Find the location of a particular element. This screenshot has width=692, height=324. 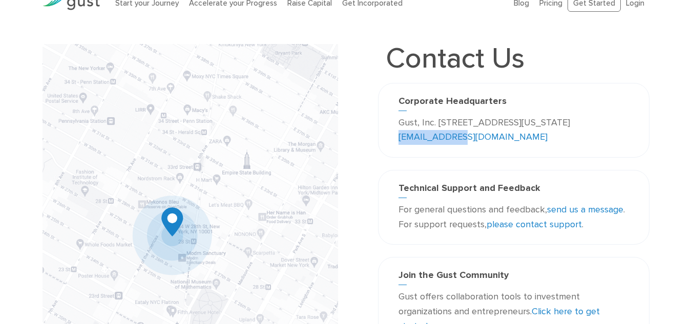

p: For general questions and feedback, . For support requests, . is located at coordinates (514, 218).